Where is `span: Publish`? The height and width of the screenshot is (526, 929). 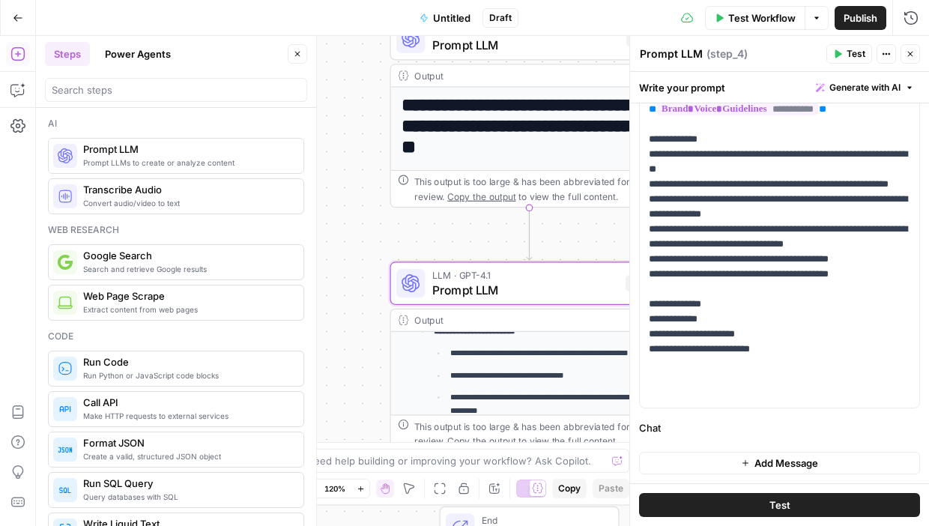
span: Publish is located at coordinates (860, 18).